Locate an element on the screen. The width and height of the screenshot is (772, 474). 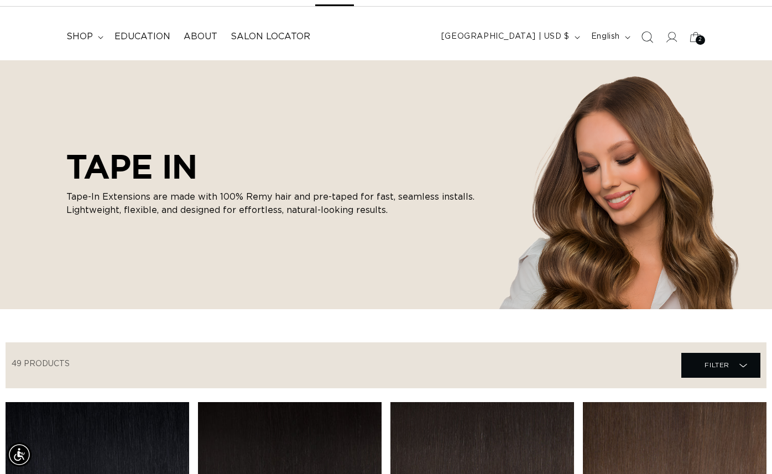
span: About is located at coordinates (200, 36).